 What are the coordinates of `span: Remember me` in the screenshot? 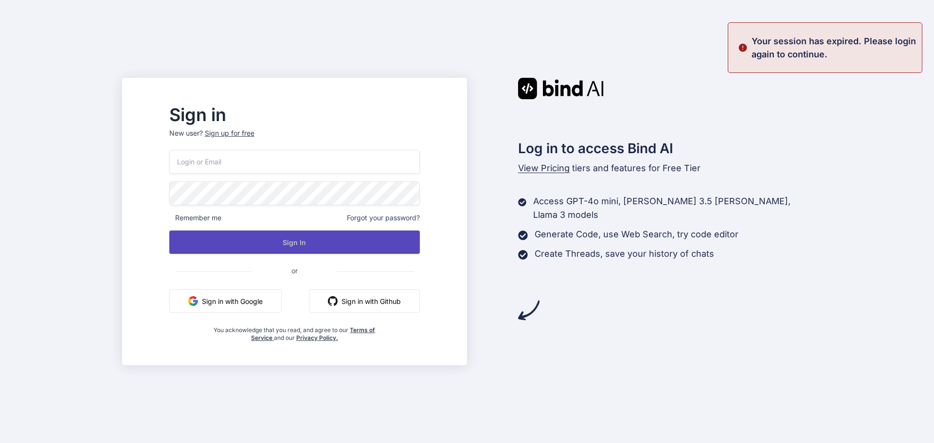 It's located at (195, 218).